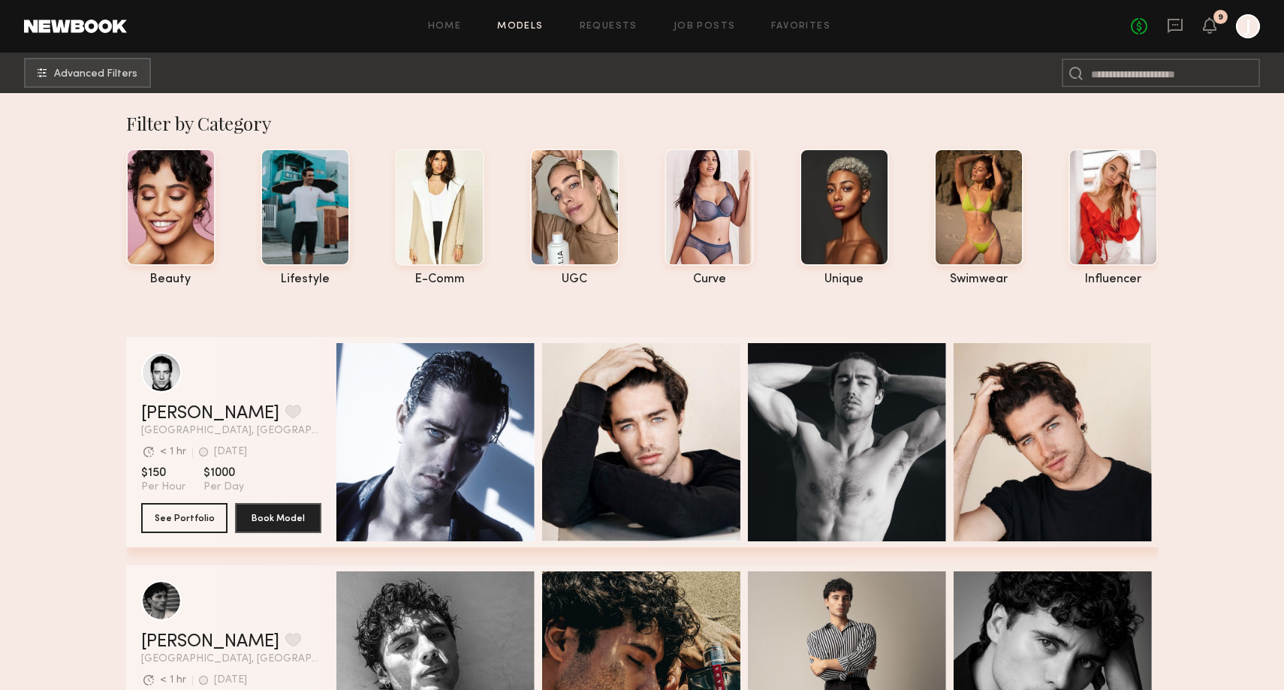 This screenshot has width=1284, height=690. What do you see at coordinates (305, 279) in the screenshot?
I see `div: lifestyle` at bounding box center [305, 279].